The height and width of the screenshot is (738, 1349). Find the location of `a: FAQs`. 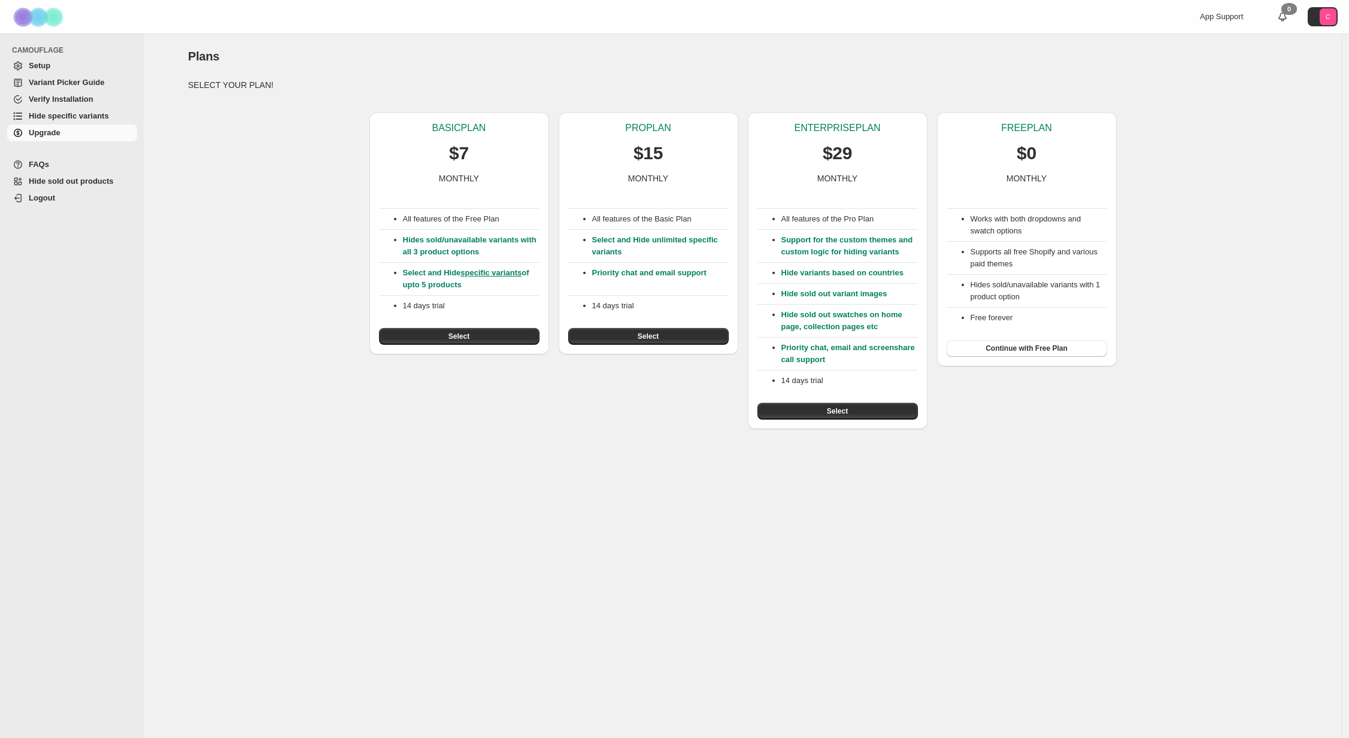

a: FAQs is located at coordinates (72, 165).